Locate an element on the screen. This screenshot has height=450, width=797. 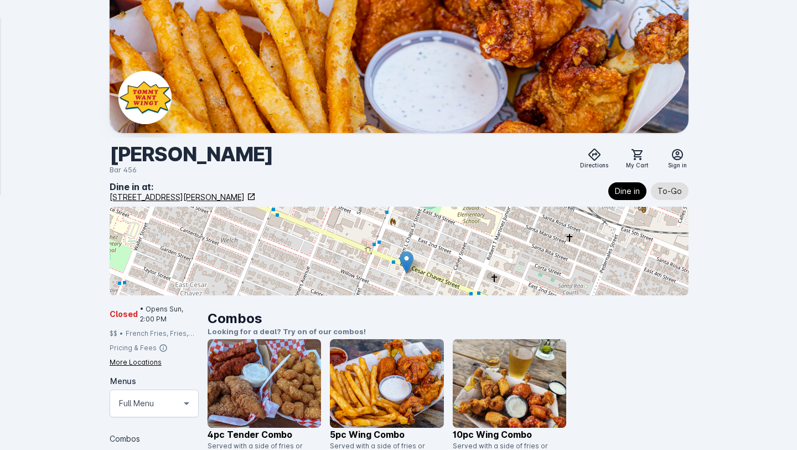
mat-select-trigger: Full Menu is located at coordinates (136, 403).